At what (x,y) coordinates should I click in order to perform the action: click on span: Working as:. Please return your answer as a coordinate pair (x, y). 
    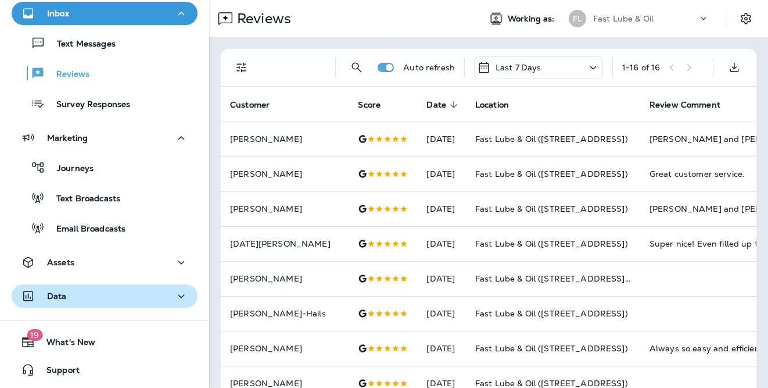
    Looking at the image, I should click on (532, 19).